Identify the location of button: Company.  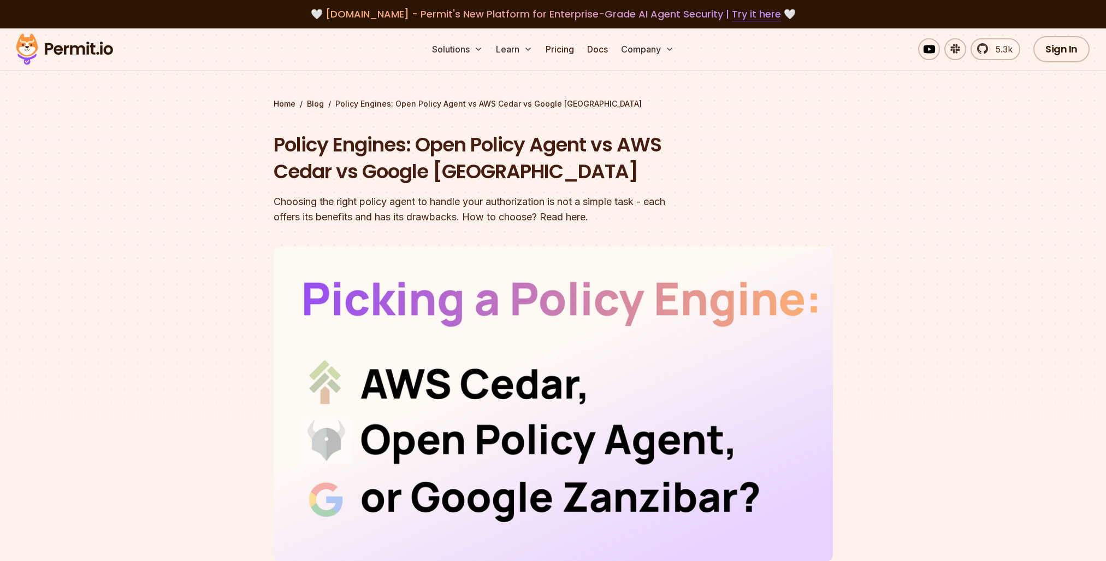
(647, 49).